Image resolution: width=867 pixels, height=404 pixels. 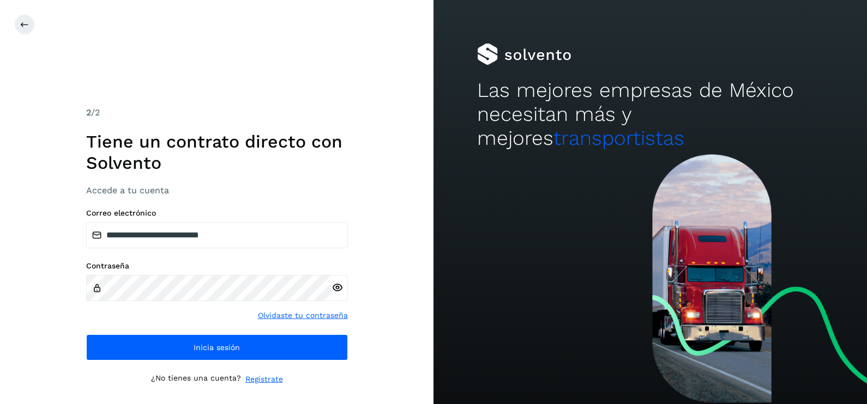 I want to click on div: /2, so click(x=217, y=113).